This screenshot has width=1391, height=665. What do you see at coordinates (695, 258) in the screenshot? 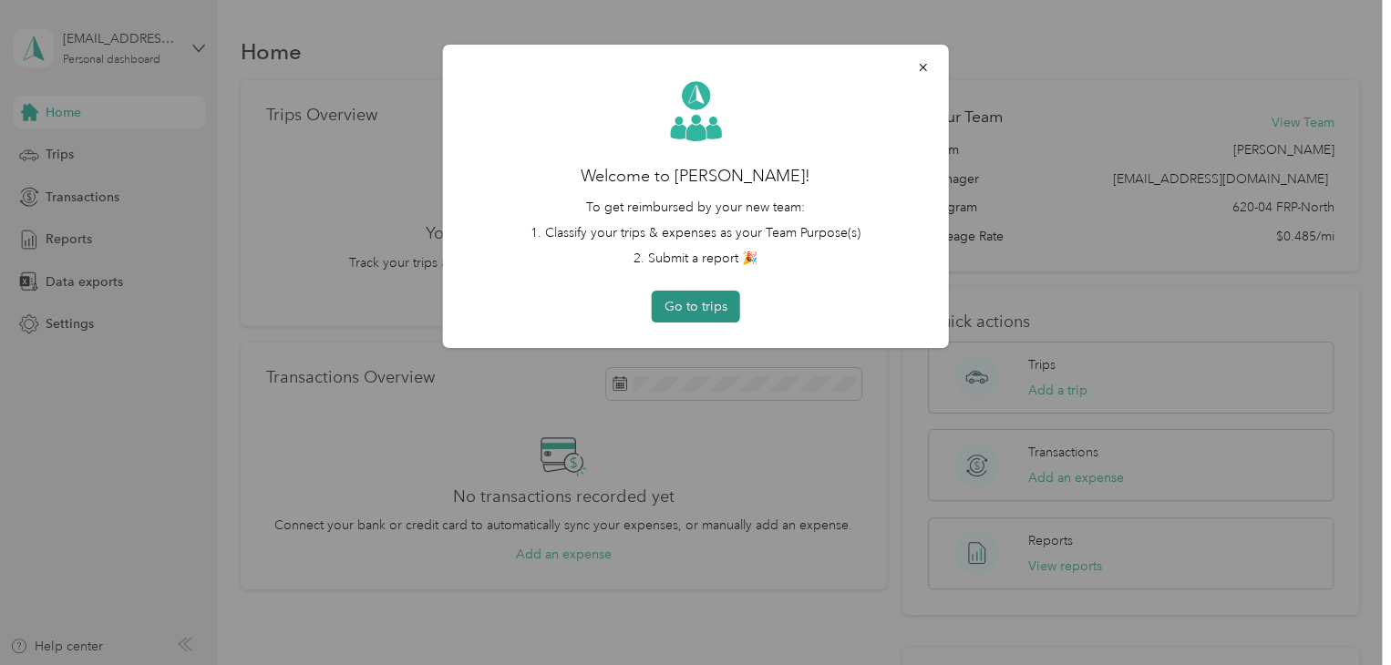
I see `li: 2. Submit a report 🎉` at bounding box center [695, 258].